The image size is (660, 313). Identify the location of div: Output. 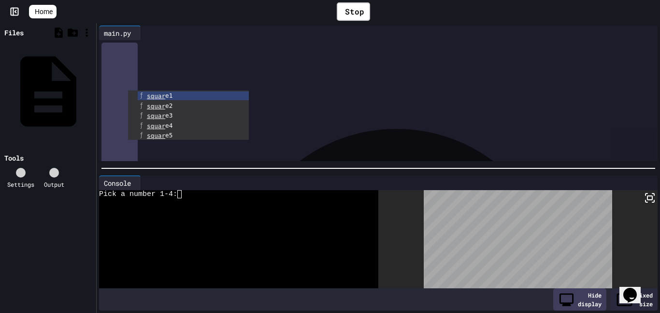
(54, 184).